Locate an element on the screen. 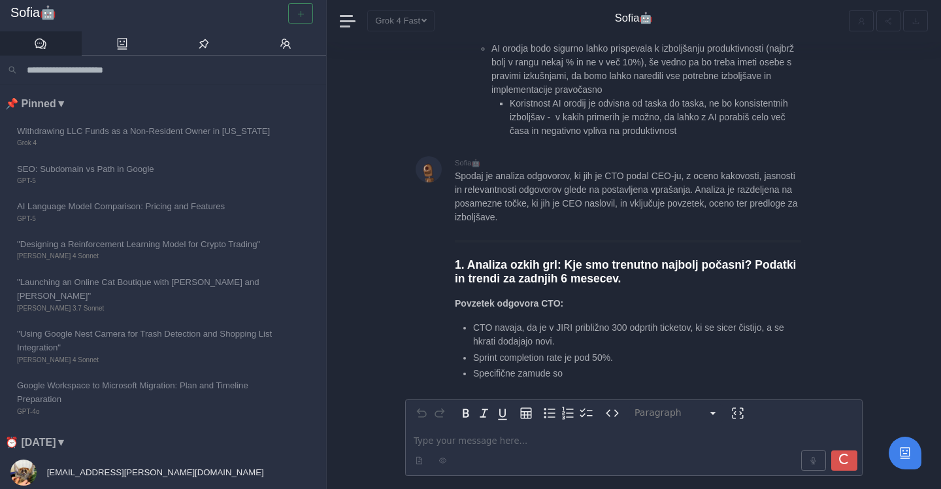 The image size is (941, 489). h4: Sofia🤖 is located at coordinates (634, 18).